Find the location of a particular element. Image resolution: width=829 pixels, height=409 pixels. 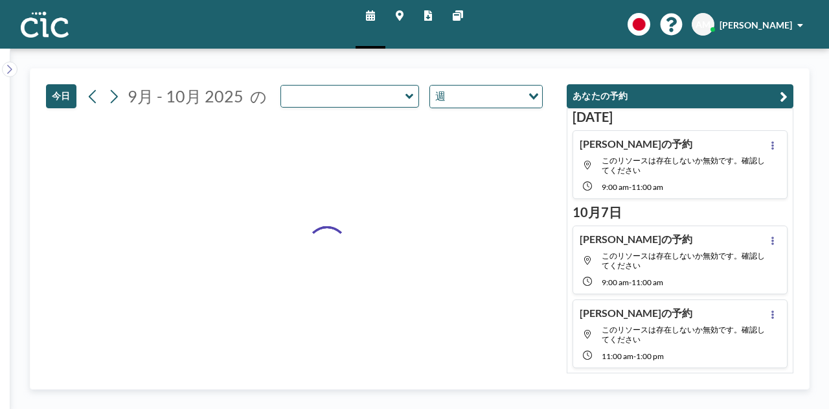

button: 今日 is located at coordinates (61, 96).